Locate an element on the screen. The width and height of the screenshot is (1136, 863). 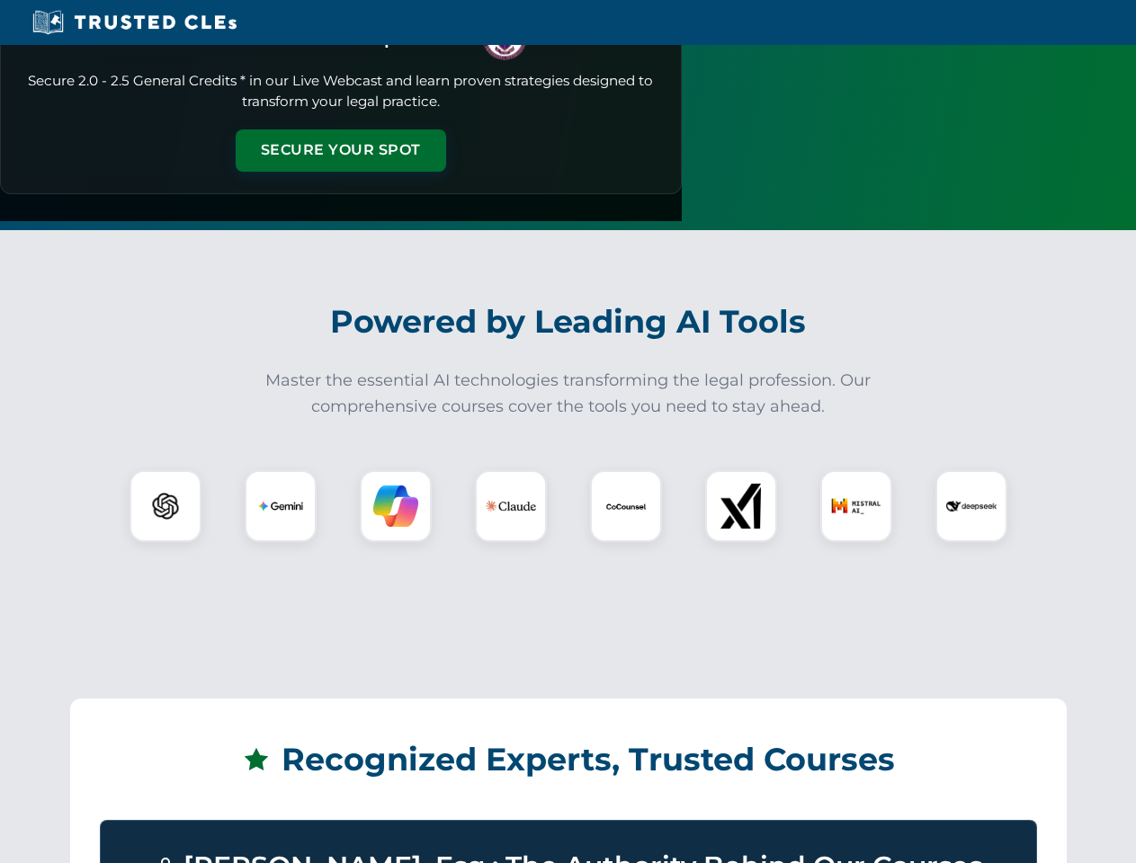
img: Mistral AI Logo is located at coordinates (856, 506).